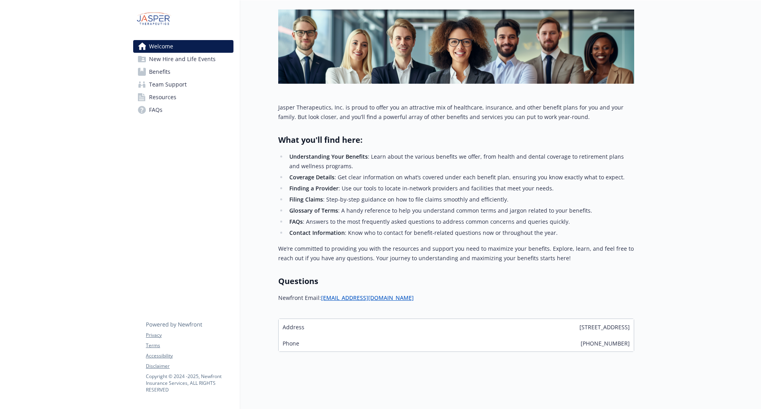  What do you see at coordinates (182, 59) in the screenshot?
I see `span: New Hire and Life Events` at bounding box center [182, 59].